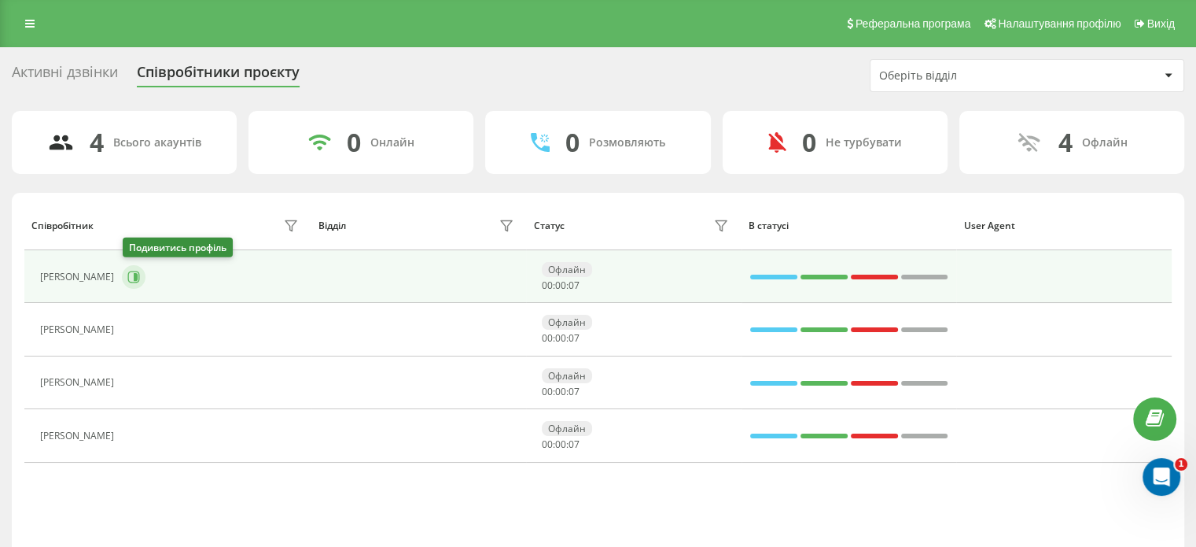 This screenshot has height=547, width=1196. What do you see at coordinates (393, 142) in the screenshot?
I see `div: Онлайн` at bounding box center [393, 142].